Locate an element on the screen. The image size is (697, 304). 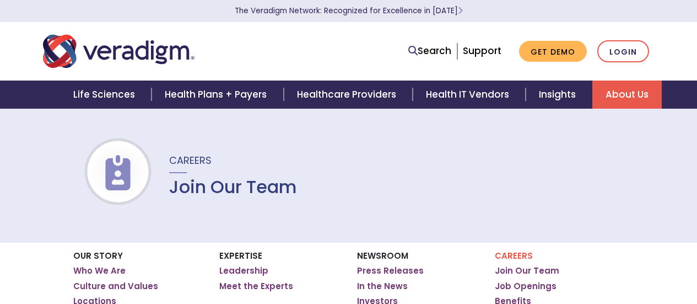
a: Culture and Values is located at coordinates (116, 286).